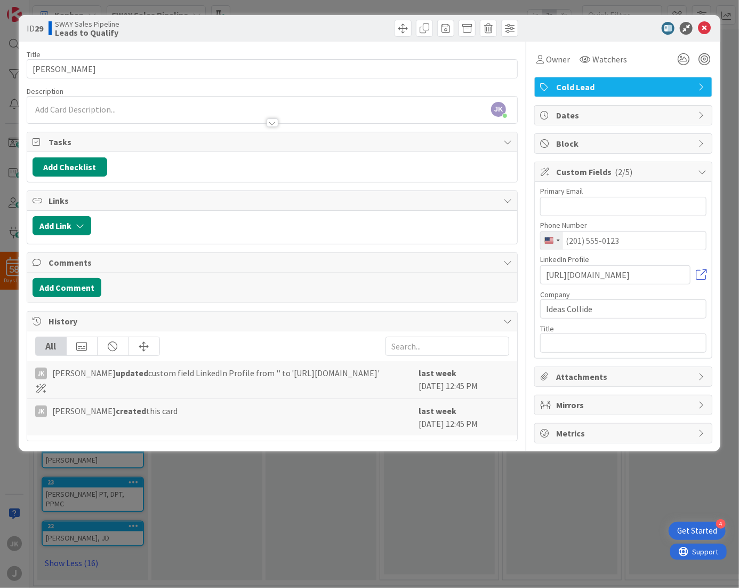 This screenshot has width=739, height=588. I want to click on b: 29, so click(39, 28).